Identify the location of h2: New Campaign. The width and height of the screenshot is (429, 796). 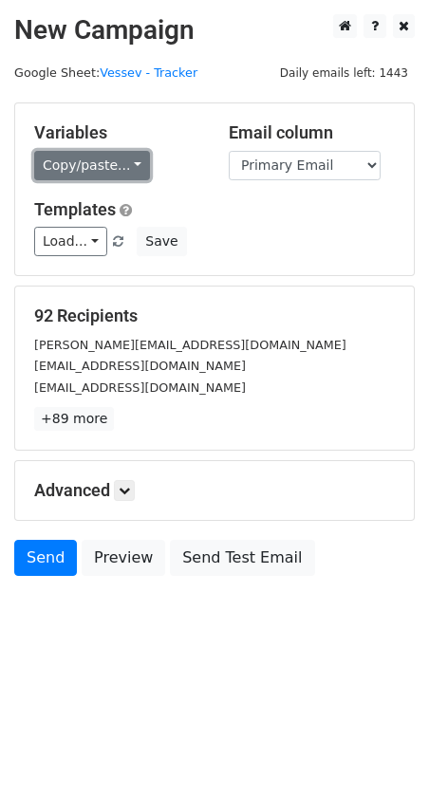
(214, 30).